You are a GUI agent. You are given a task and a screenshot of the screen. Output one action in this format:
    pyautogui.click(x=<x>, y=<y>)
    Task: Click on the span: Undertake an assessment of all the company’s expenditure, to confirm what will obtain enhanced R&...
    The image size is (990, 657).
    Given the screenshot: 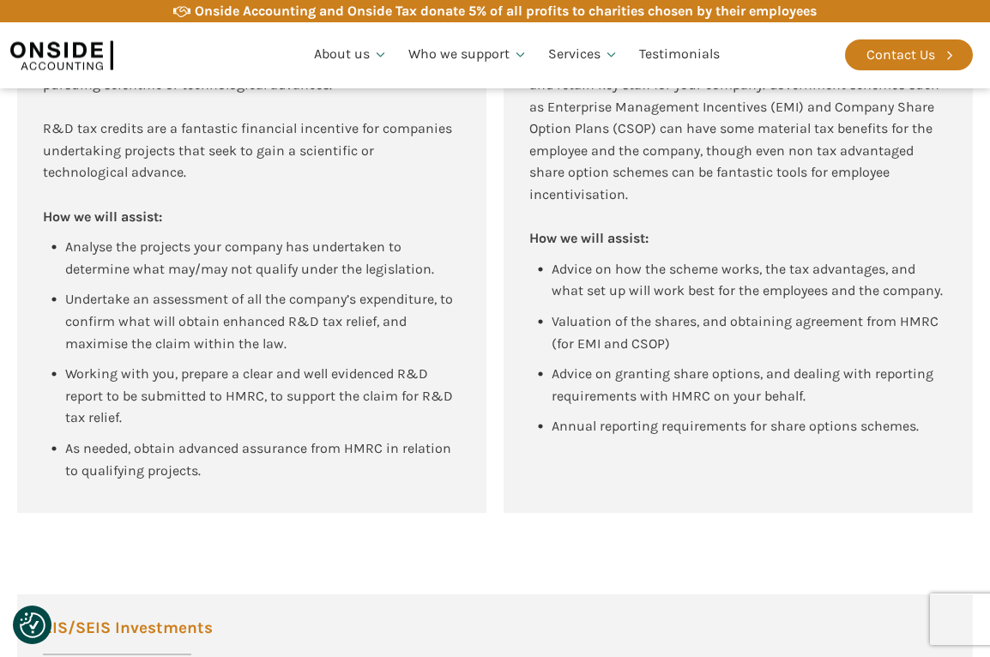 What is the action you would take?
    pyautogui.click(x=261, y=321)
    